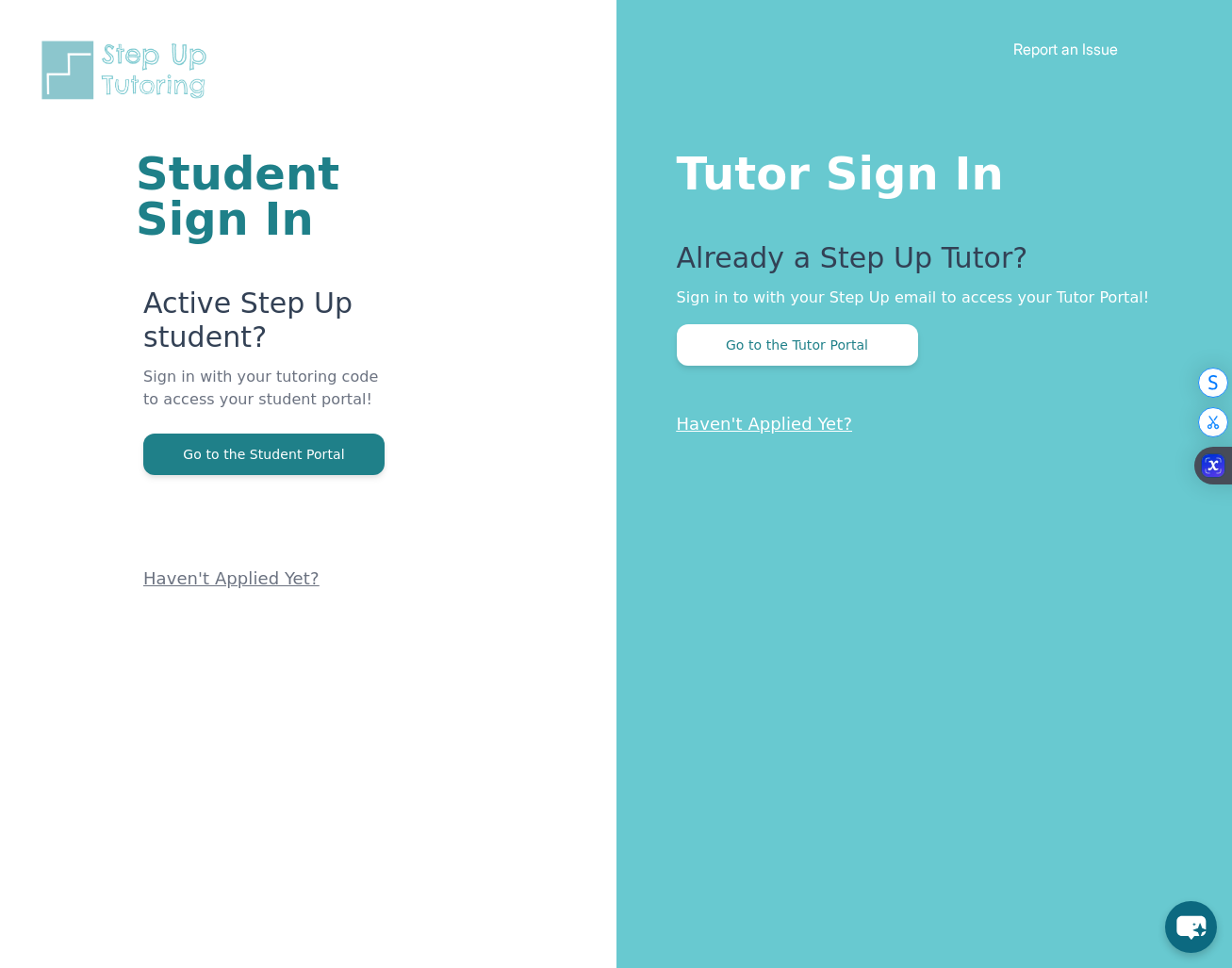 This screenshot has width=1232, height=968. What do you see at coordinates (1190, 926) in the screenshot?
I see `button: chat-button` at bounding box center [1190, 926].